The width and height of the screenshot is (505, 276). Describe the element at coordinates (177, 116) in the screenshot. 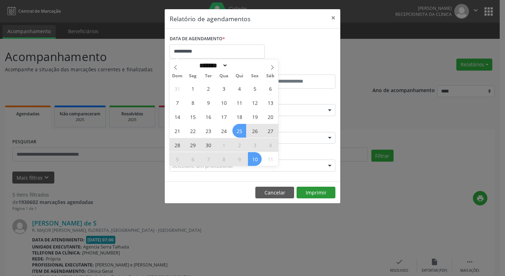

I see `span: Setembro 14, 2025` at that location.